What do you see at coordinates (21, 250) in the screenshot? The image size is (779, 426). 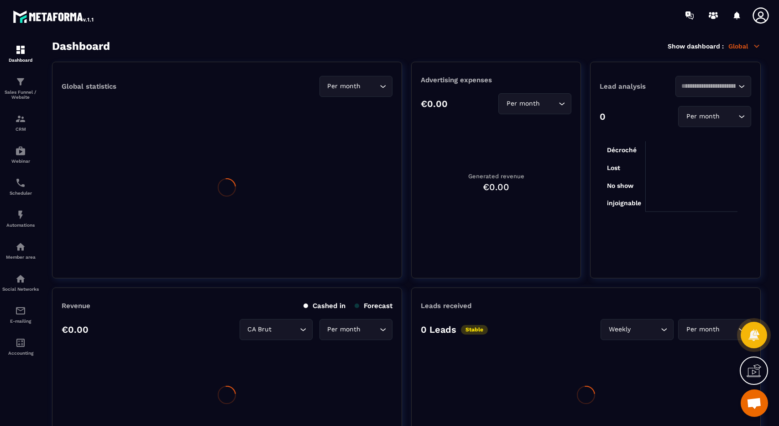 I see `a: automationsautomationsMember area` at bounding box center [21, 250].